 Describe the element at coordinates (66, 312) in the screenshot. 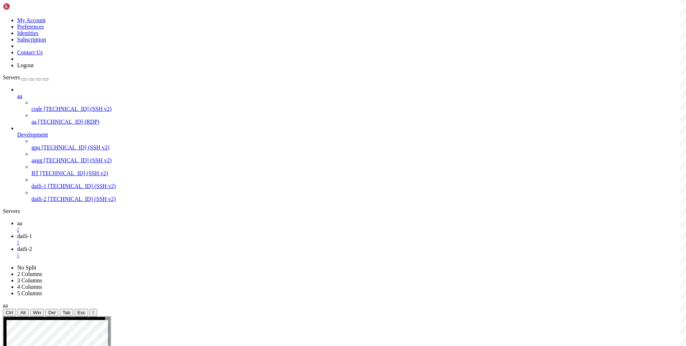

I see `span: Tab` at that location.